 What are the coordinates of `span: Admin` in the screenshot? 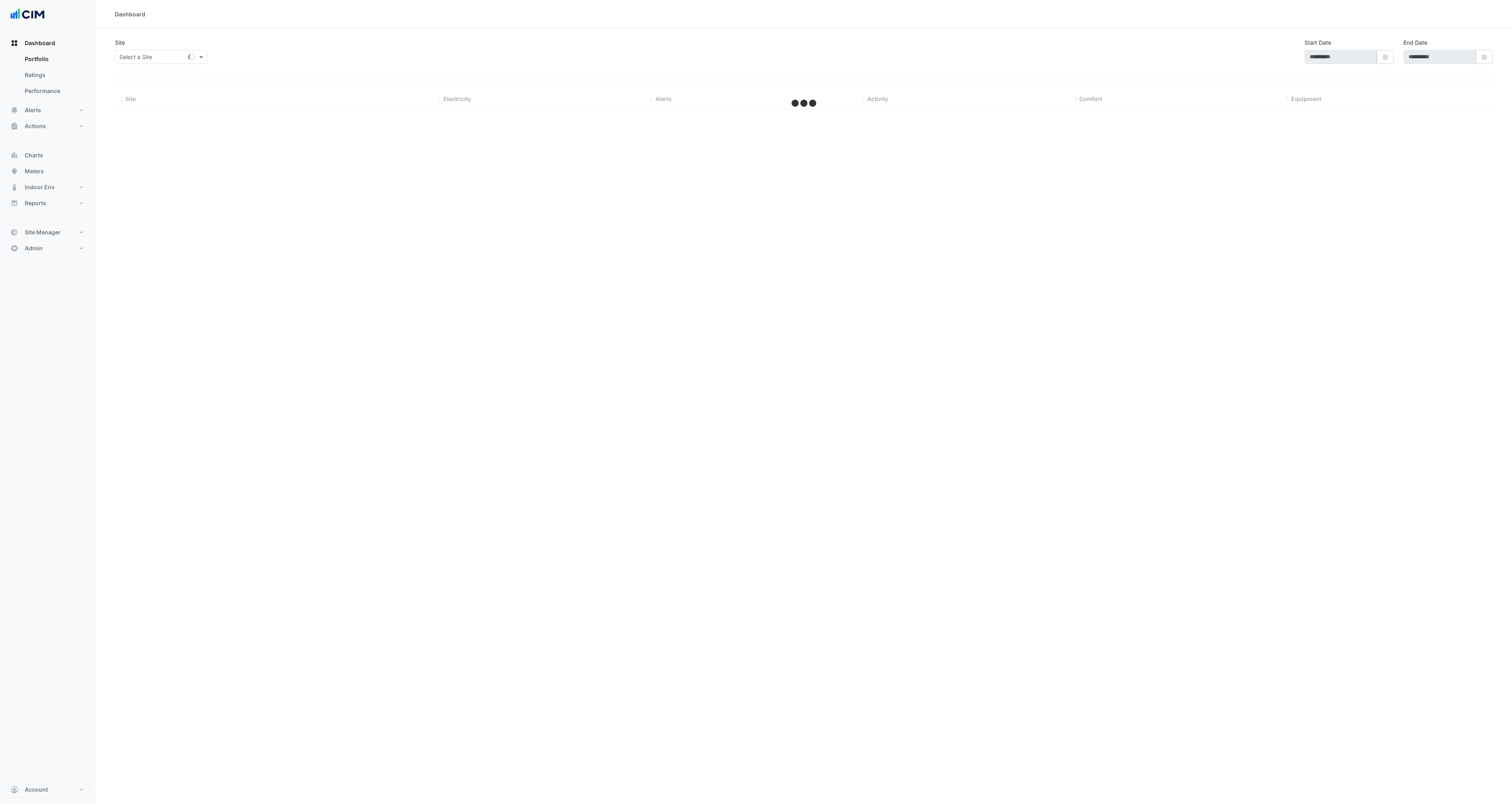 It's located at (33, 249).